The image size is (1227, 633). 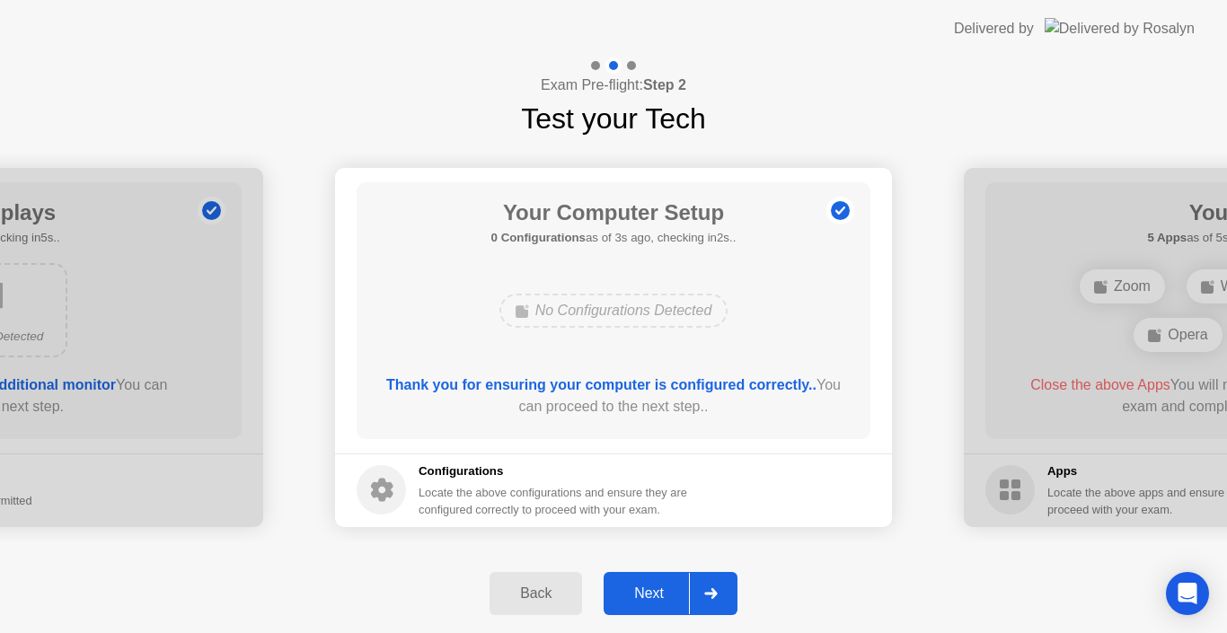 I want to click on h1: Test your Tech, so click(x=613, y=119).